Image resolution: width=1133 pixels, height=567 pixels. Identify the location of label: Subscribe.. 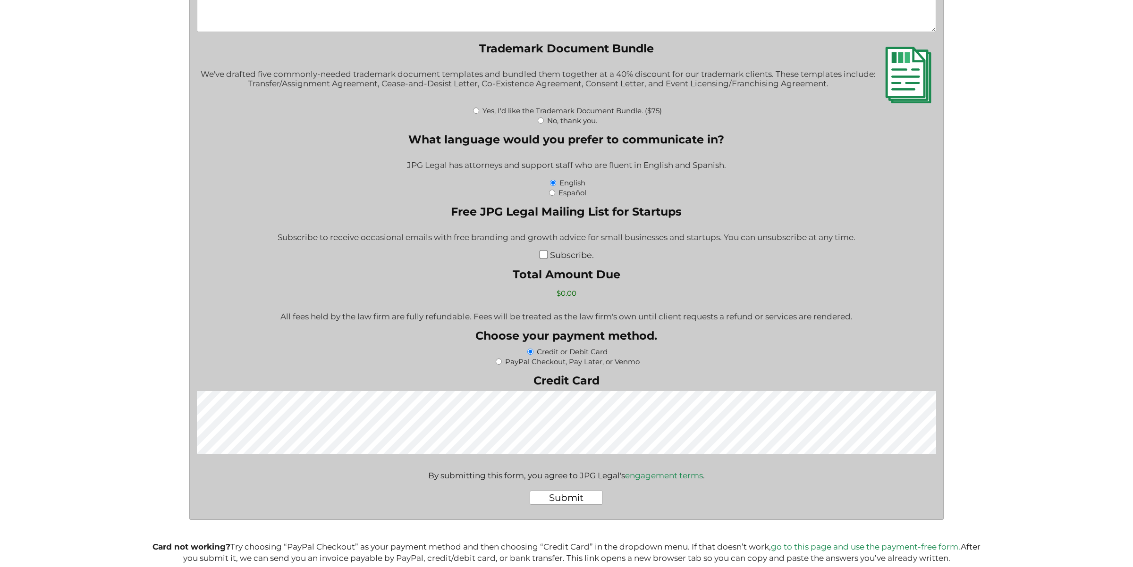
(572, 255).